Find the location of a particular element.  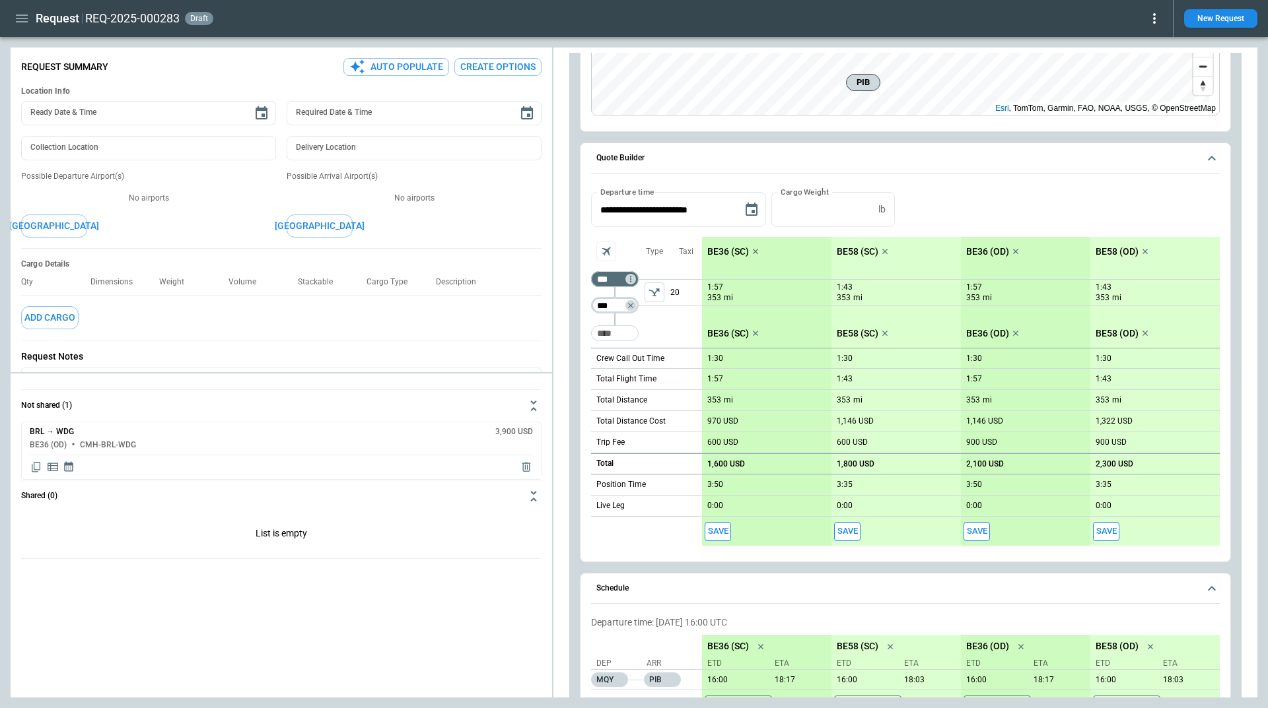

p: Crew Call Out Time is located at coordinates (630, 358).